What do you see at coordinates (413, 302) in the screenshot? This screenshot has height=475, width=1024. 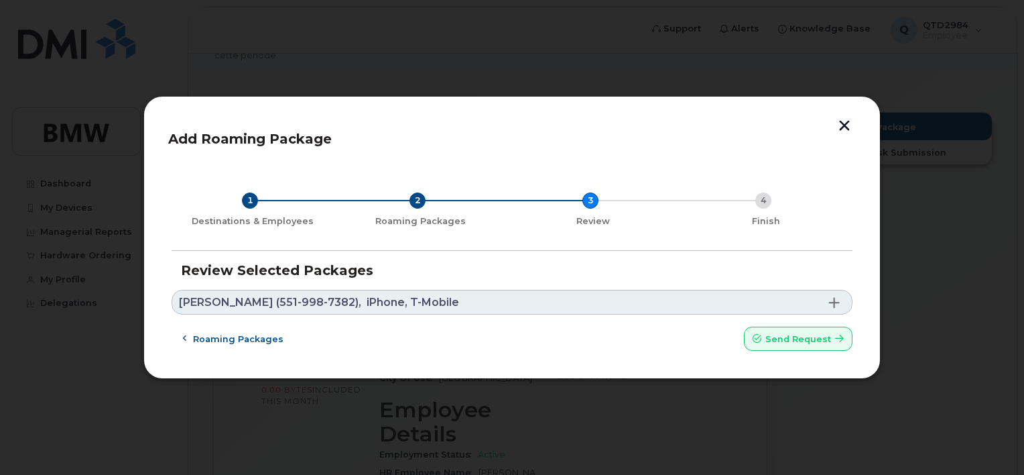 I see `span: iPhone, T-Mobile` at bounding box center [413, 302].